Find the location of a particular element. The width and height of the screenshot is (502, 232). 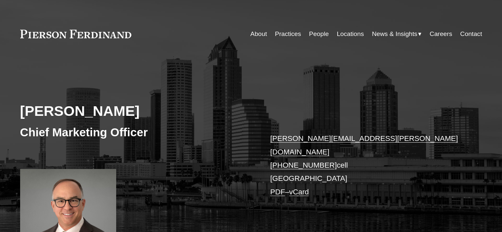

a: folder dropdown is located at coordinates (396, 34).